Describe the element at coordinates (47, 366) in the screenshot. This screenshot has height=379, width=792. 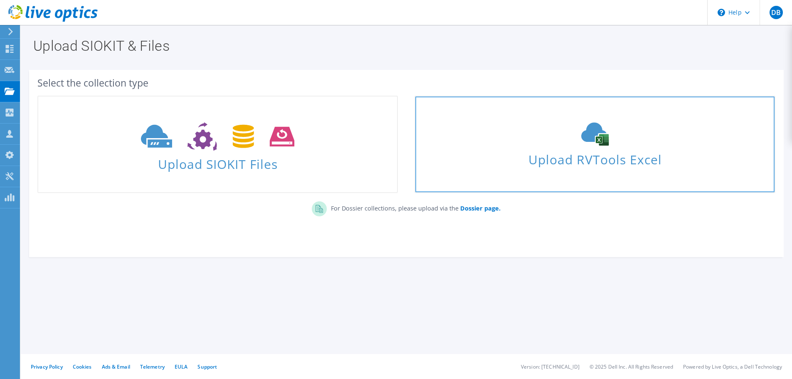
I see `a: Privacy Policy` at that location.